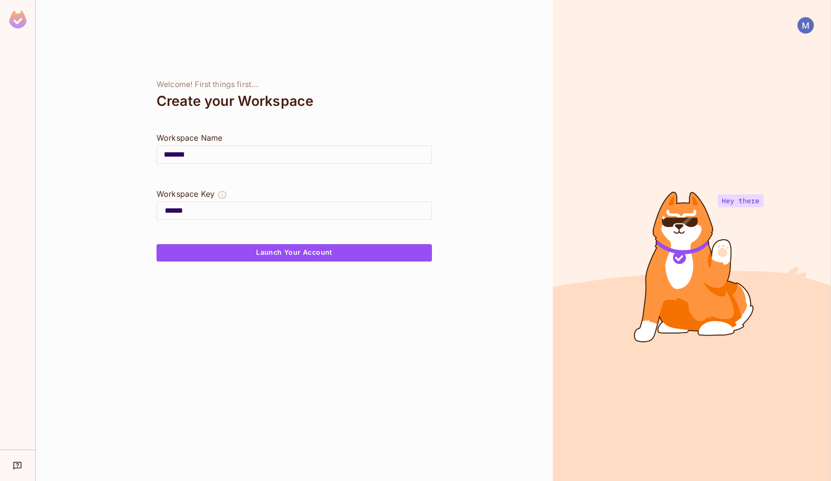 The image size is (831, 481). Describe the element at coordinates (294, 101) in the screenshot. I see `div: Create your Workspace` at that location.